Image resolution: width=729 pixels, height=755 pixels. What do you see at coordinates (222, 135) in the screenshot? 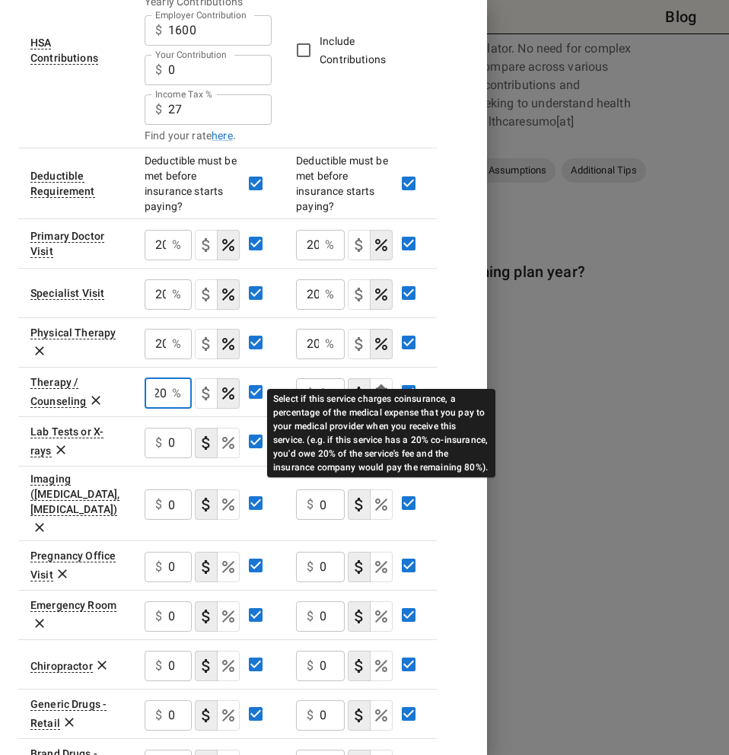
I see `a: here` at bounding box center [222, 135].